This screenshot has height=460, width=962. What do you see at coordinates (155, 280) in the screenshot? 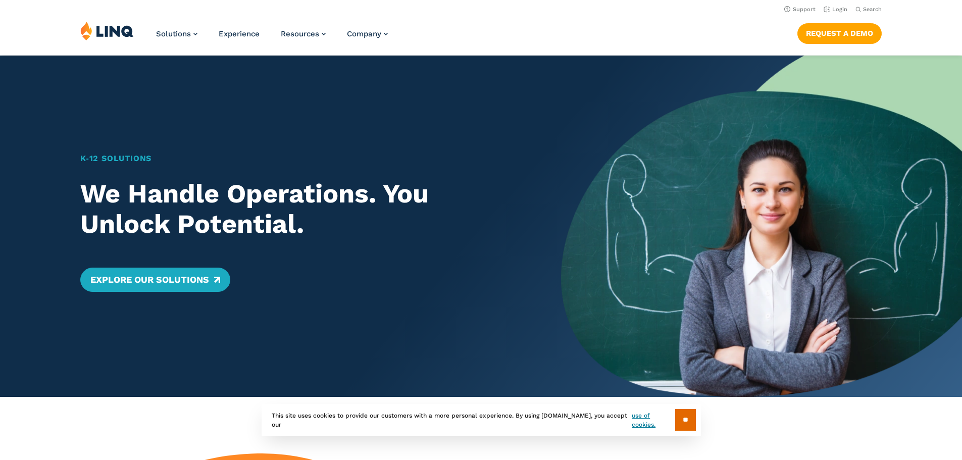
I see `a: Explore Our Solutions` at bounding box center [155, 280].